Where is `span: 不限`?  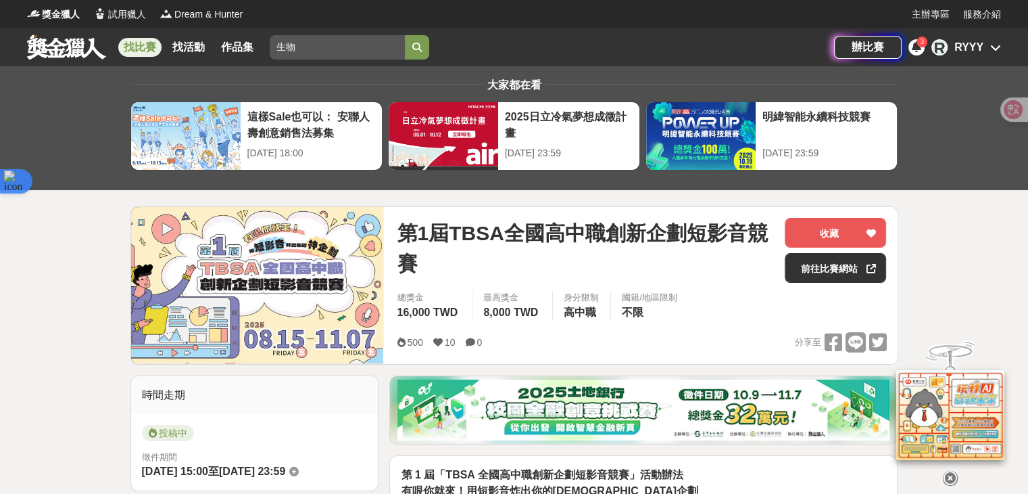
span: 不限 is located at coordinates (633, 312).